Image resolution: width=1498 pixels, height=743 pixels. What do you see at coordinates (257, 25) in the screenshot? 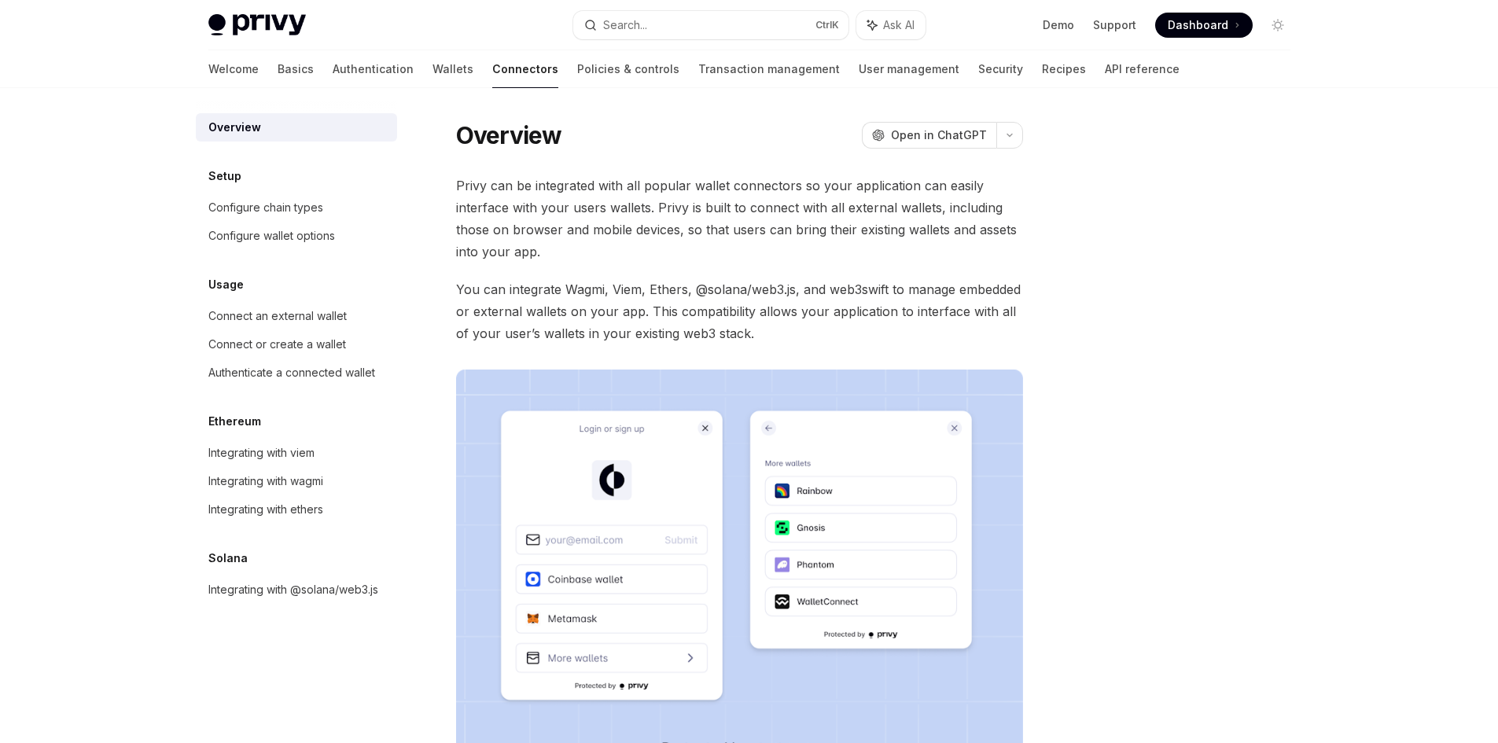
I see `img: light logo` at bounding box center [257, 25].